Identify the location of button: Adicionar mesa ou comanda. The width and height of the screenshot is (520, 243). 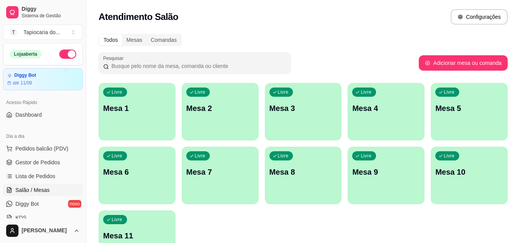
(463, 63).